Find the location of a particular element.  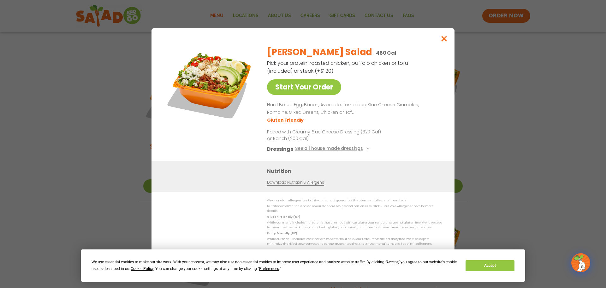

p: While our menu includes ingredients that are made without gluten, our restaurants are not gluten ... is located at coordinates (355, 225).